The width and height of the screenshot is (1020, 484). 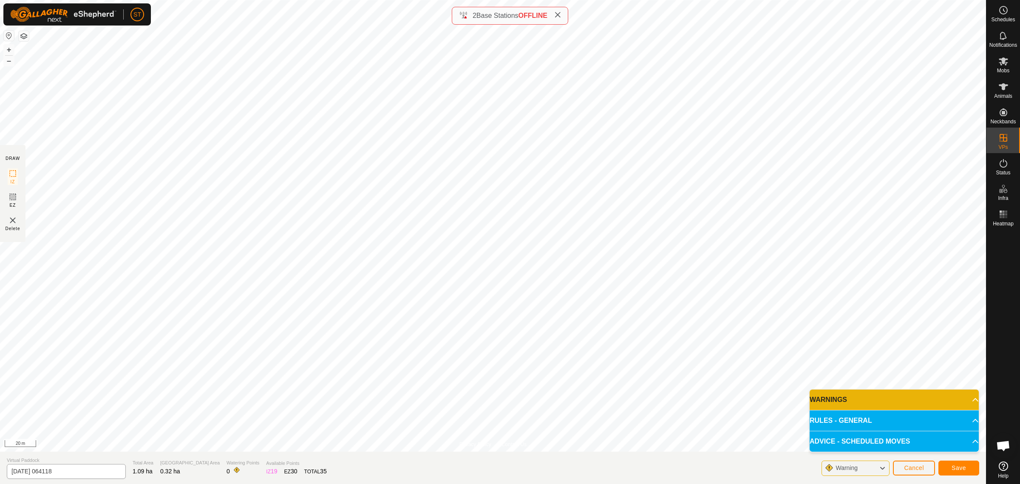 What do you see at coordinates (841, 420) in the screenshot?
I see `span: RULES - GENERAL` at bounding box center [841, 420].